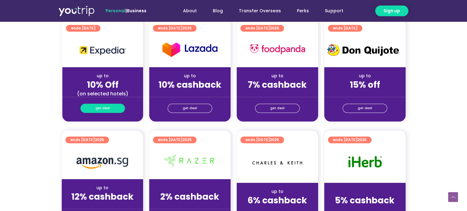  What do you see at coordinates (277, 85) in the screenshot?
I see `strong: 7% cashback` at bounding box center [277, 85].